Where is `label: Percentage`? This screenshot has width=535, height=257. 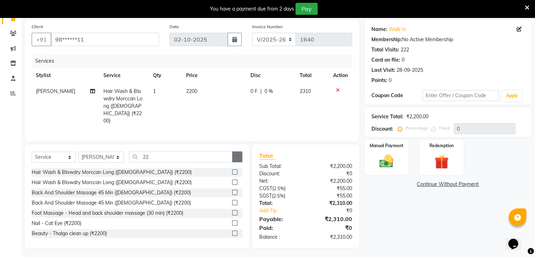 label: Percentage is located at coordinates (417, 128).